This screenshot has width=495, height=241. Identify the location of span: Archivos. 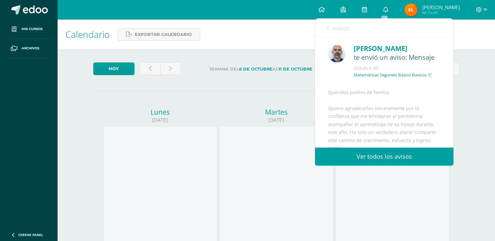
(30, 48).